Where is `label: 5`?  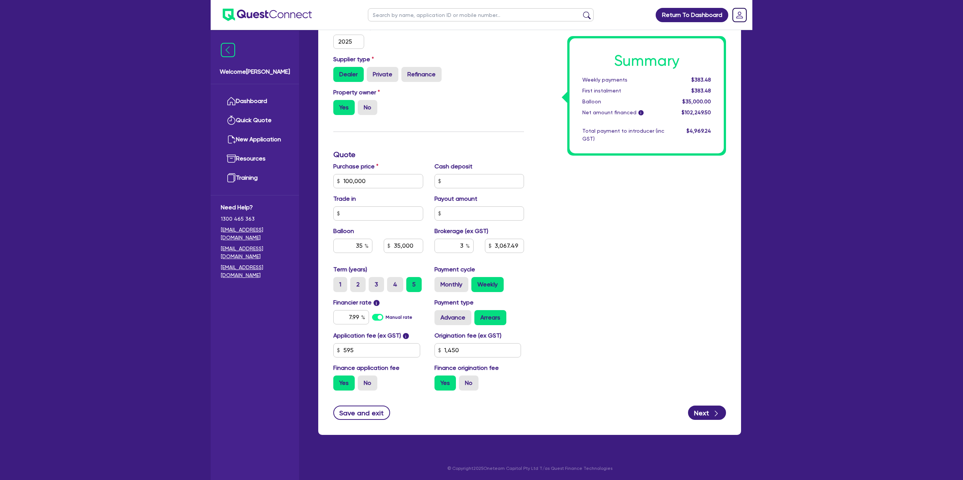 label: 5 is located at coordinates (414, 285).